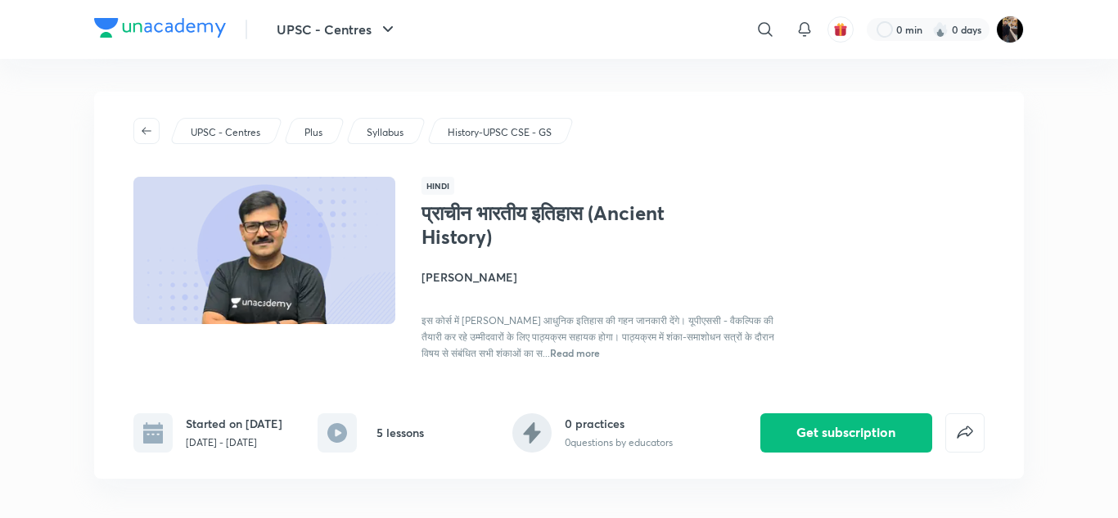  I want to click on p: 0 questions by educators, so click(618, 443).